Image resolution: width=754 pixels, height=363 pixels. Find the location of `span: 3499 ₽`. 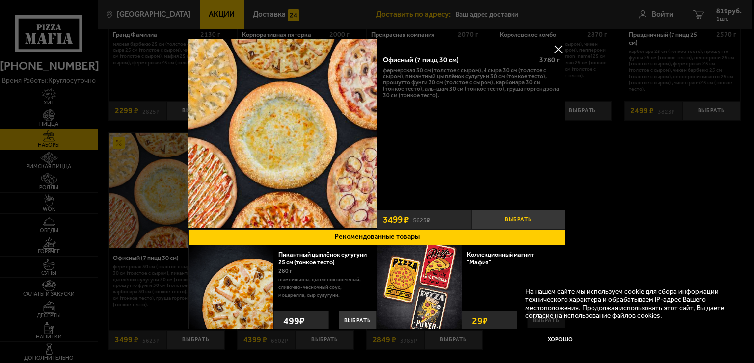

span: 3499 ₽ is located at coordinates (396, 219).